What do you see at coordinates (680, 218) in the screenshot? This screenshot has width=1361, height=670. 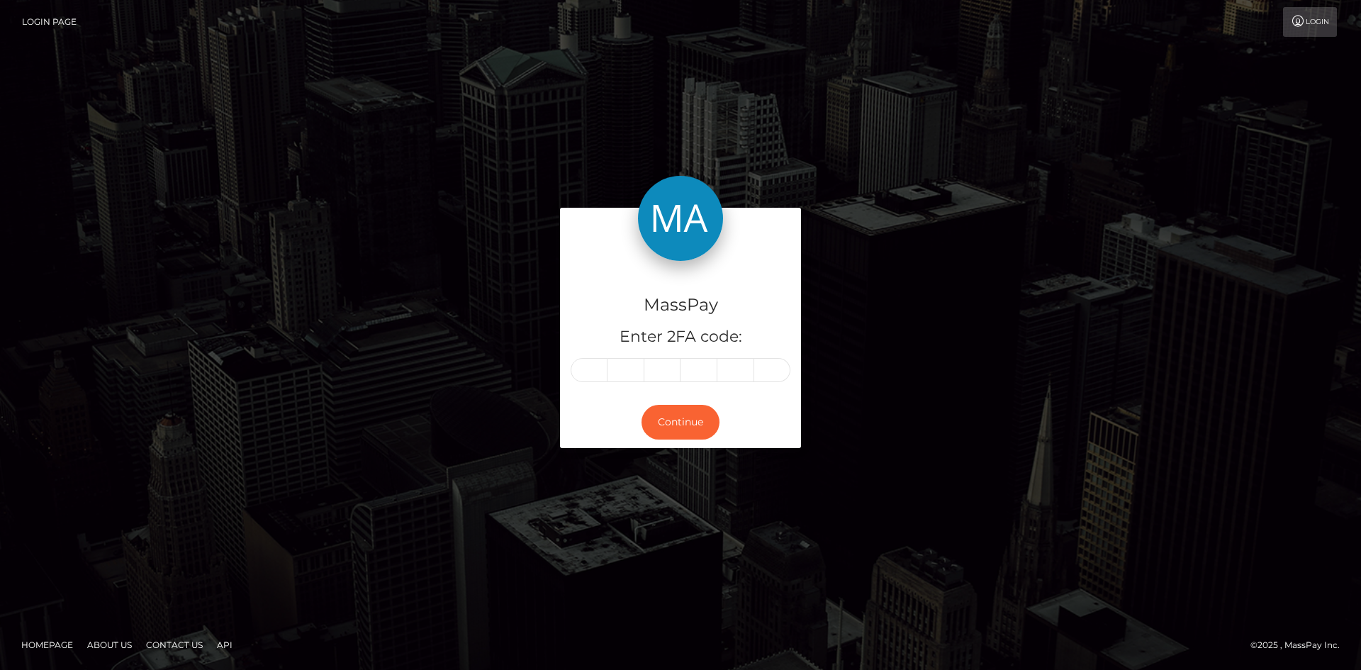 I see `img: MassPay` at bounding box center [680, 218].